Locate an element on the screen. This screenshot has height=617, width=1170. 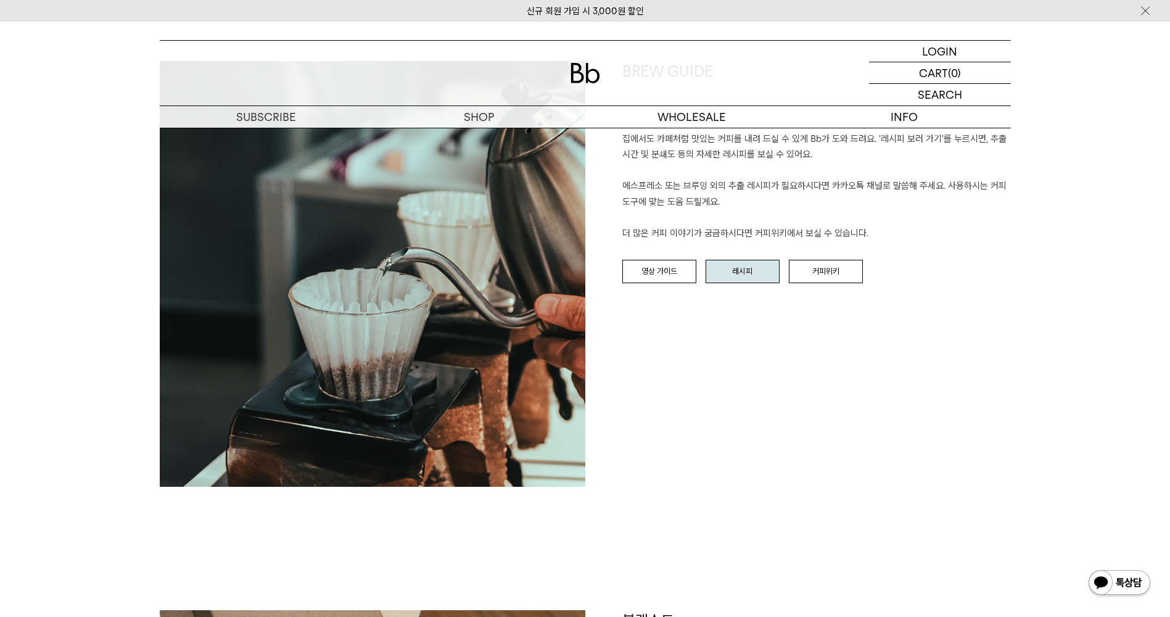
p: SEARCH is located at coordinates (940, 94).